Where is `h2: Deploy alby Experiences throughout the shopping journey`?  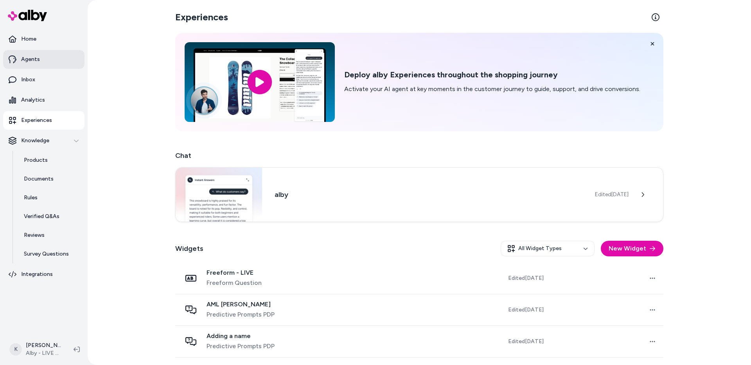 h2: Deploy alby Experiences throughout the shopping journey is located at coordinates (492, 75).